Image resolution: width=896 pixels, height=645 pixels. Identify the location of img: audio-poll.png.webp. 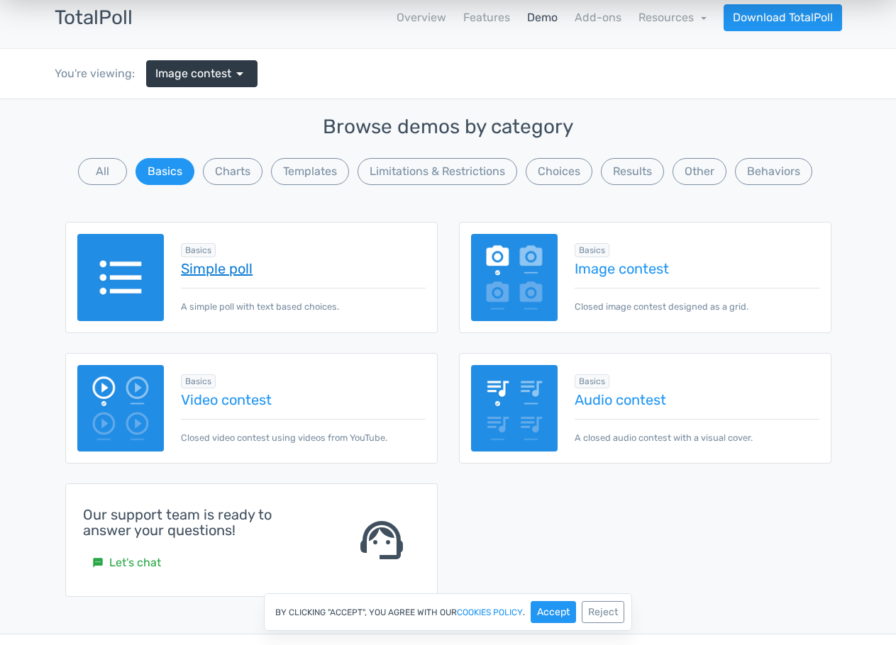
(514, 409).